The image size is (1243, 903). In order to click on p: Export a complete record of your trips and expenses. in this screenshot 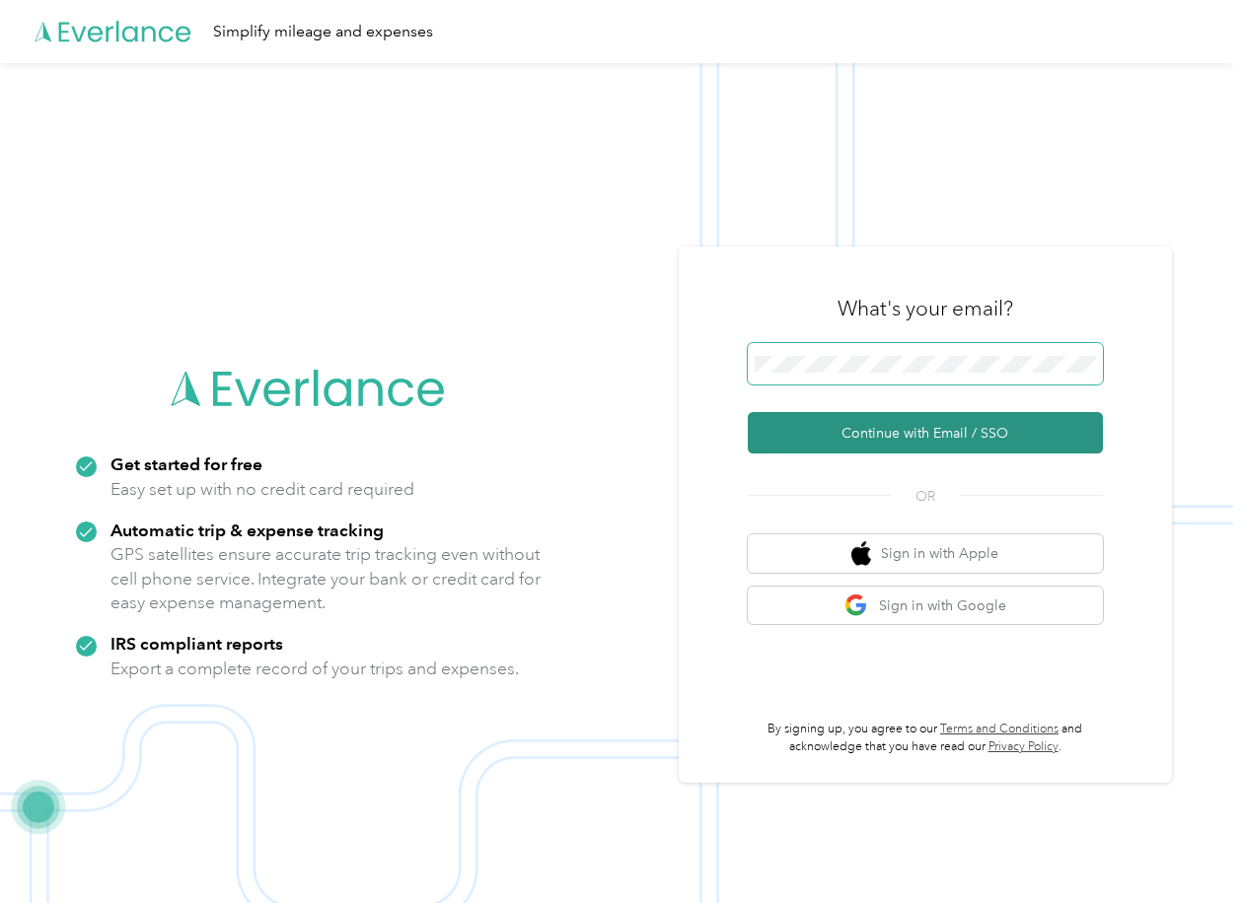, I will do `click(315, 669)`.